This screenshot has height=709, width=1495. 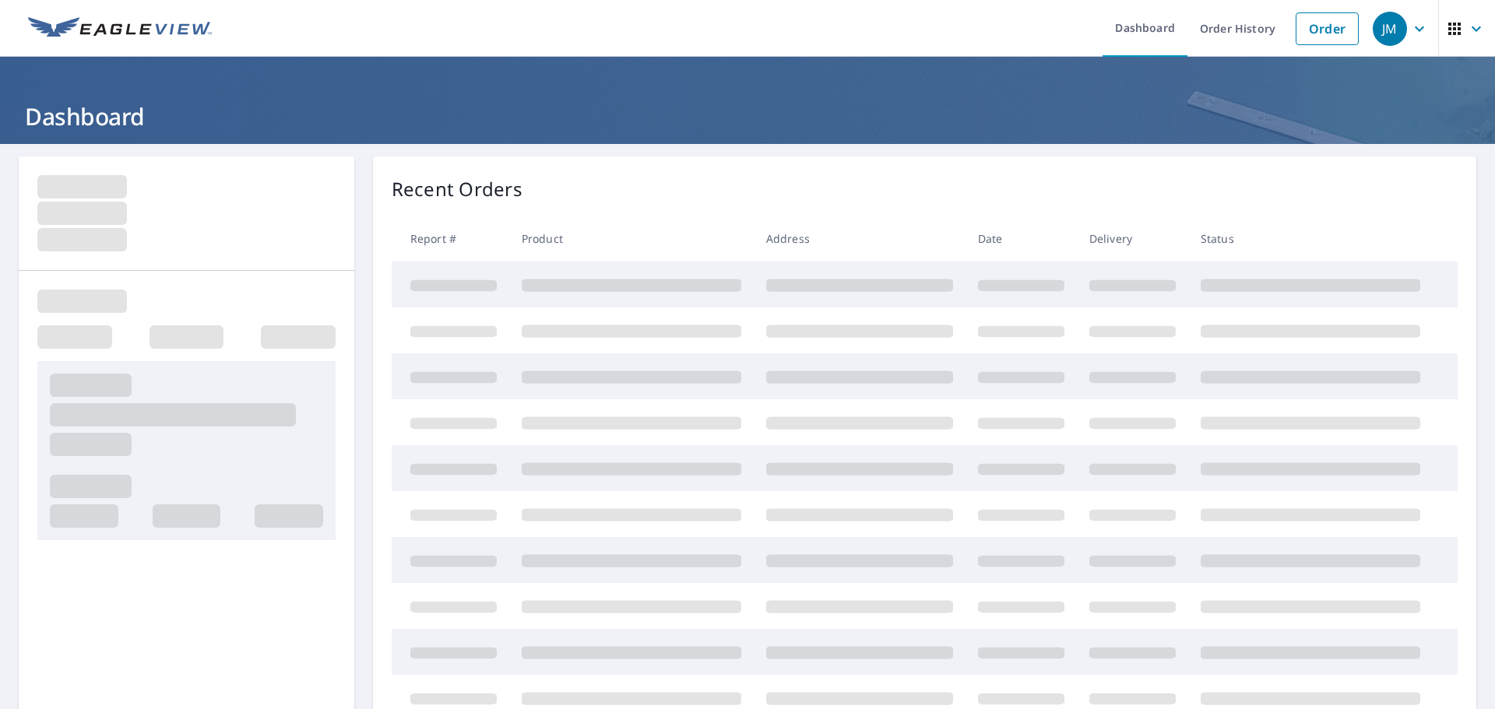 I want to click on th: Product, so click(x=631, y=238).